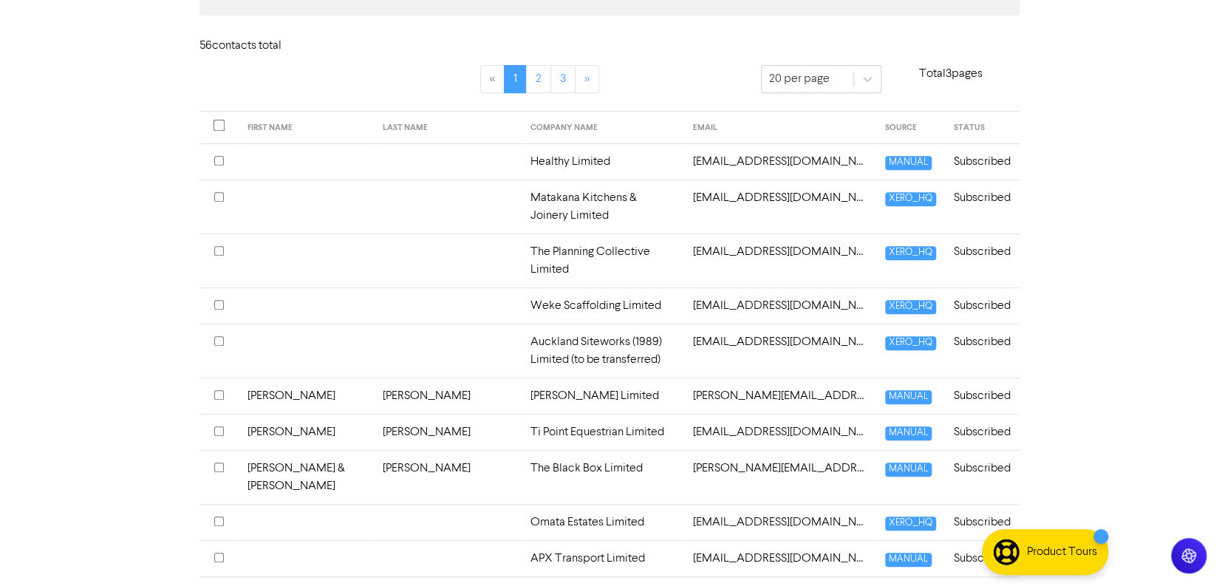 The width and height of the screenshot is (1219, 586). I want to click on a: Page 2, so click(538, 79).